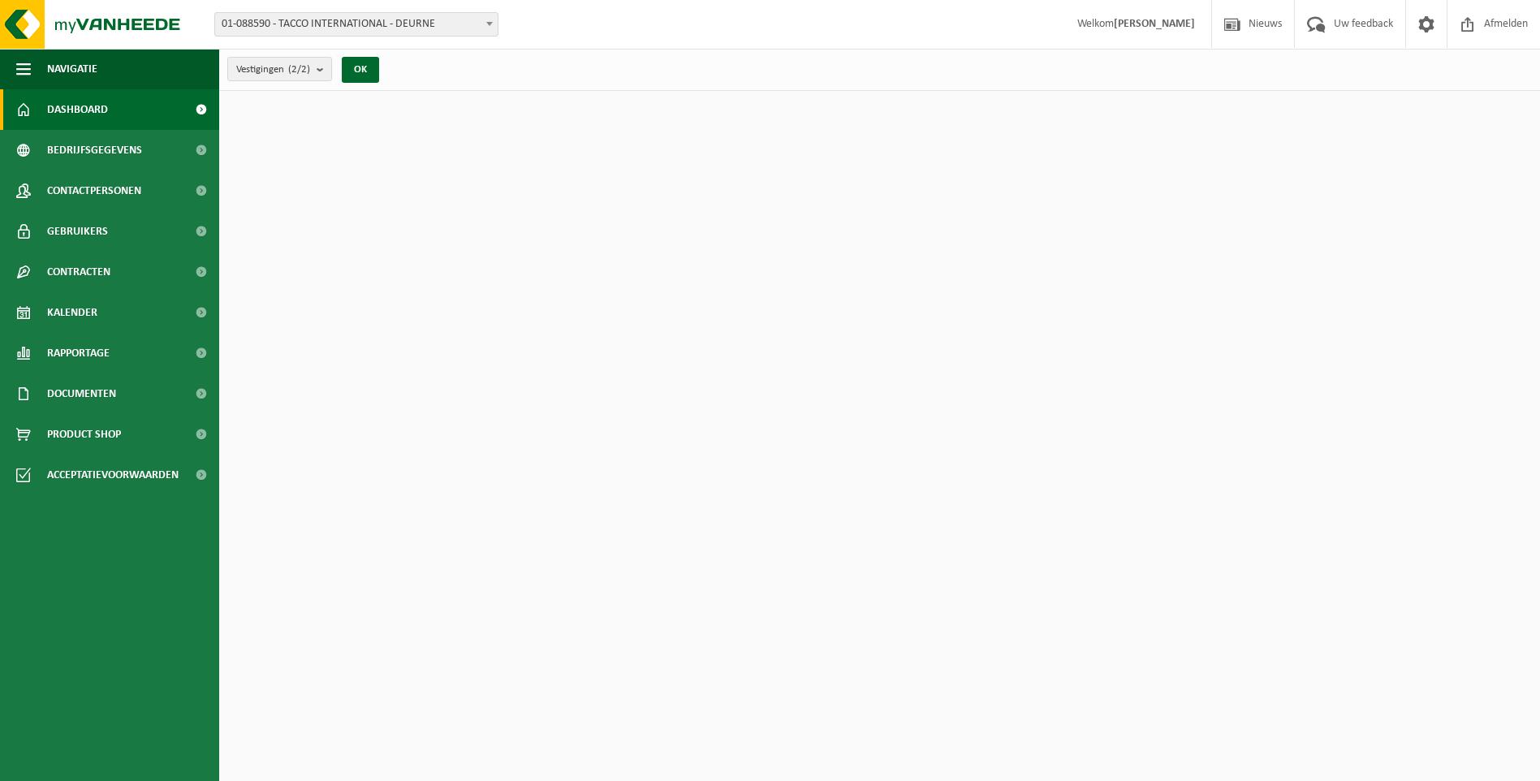 The width and height of the screenshot is (1540, 781). I want to click on span: Acceptatievoorwaarden, so click(113, 475).